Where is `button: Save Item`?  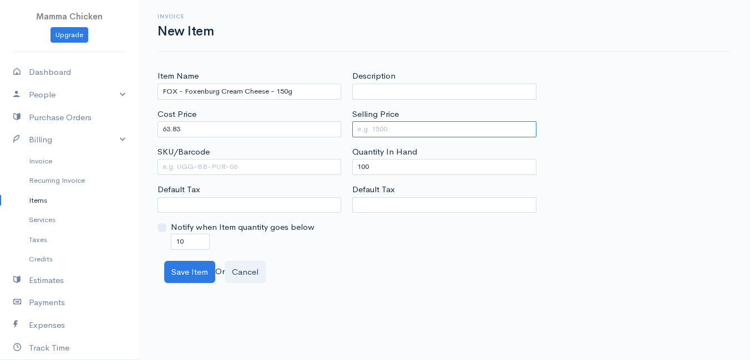
button: Save Item is located at coordinates (190, 272).